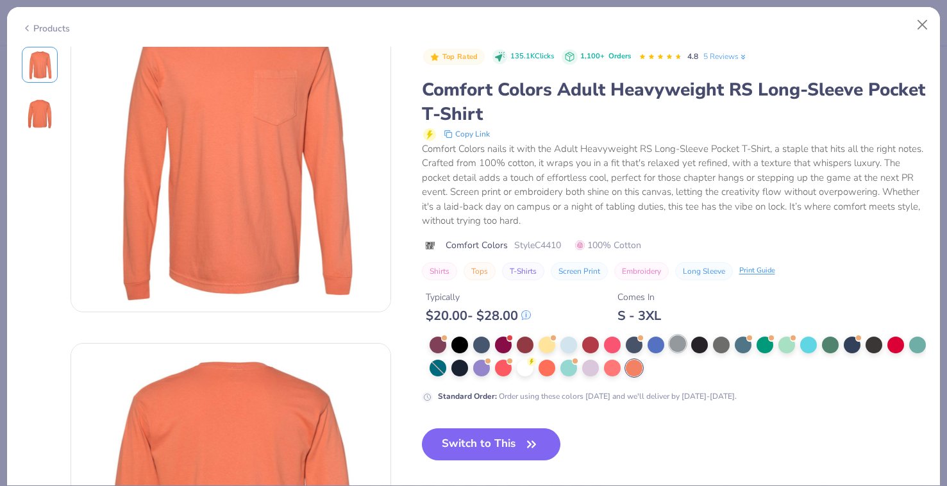 Image resolution: width=947 pixels, height=486 pixels. Describe the element at coordinates (537, 245) in the screenshot. I see `span: Style C4410` at that location.